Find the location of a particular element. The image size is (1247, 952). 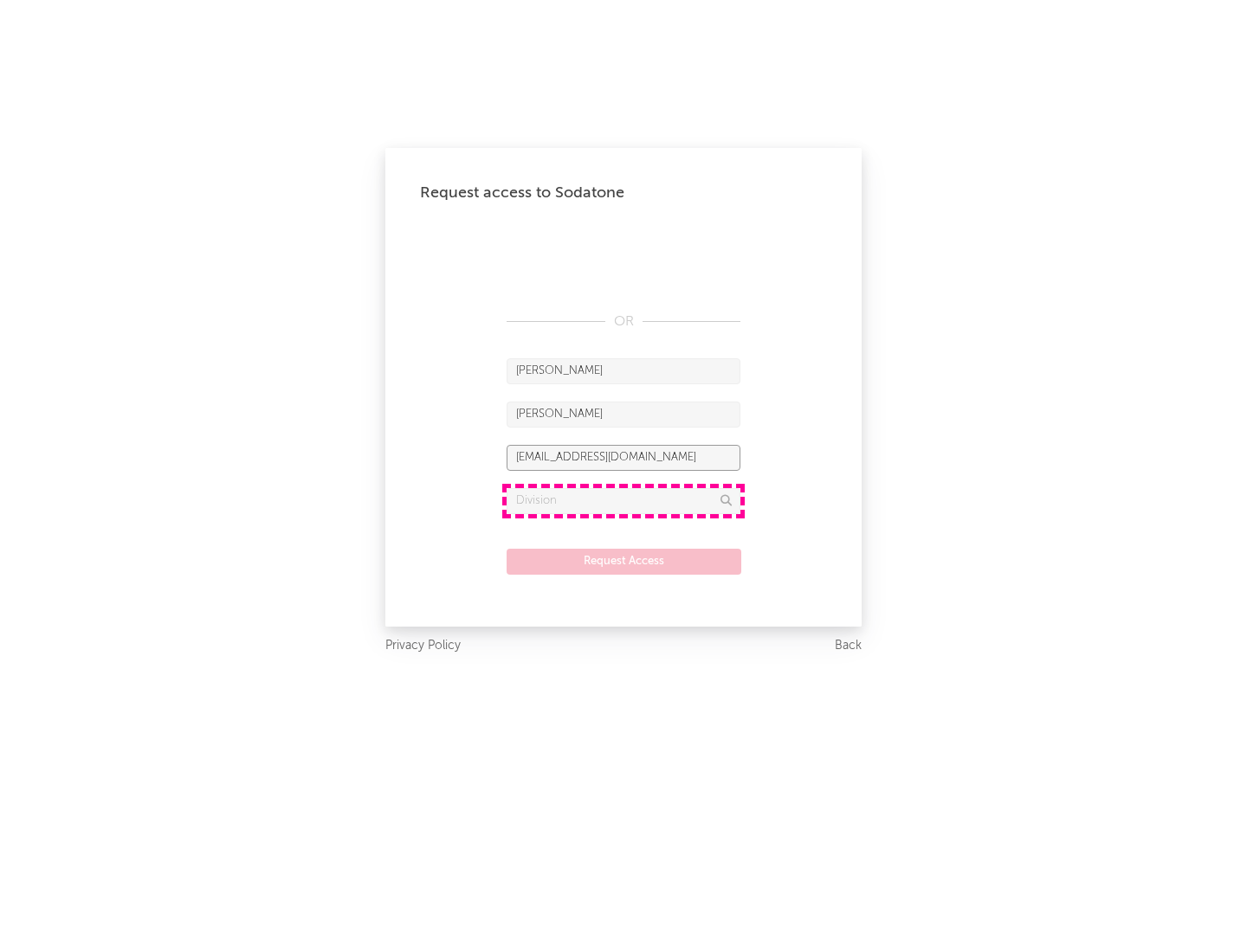

input: Division is located at coordinates (623, 501).